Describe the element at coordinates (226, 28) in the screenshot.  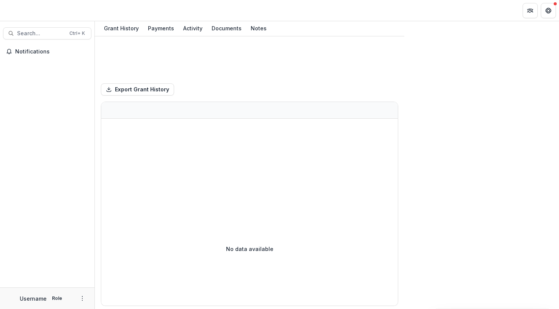
I see `div: Documents` at that location.